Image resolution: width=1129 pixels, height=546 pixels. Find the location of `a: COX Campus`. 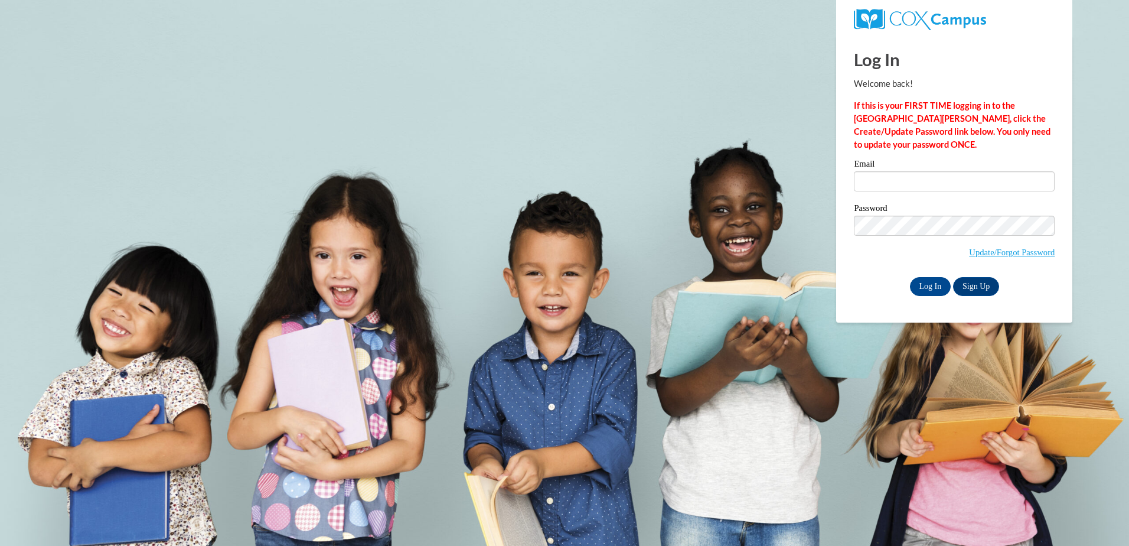

a: COX Campus is located at coordinates (920, 18).